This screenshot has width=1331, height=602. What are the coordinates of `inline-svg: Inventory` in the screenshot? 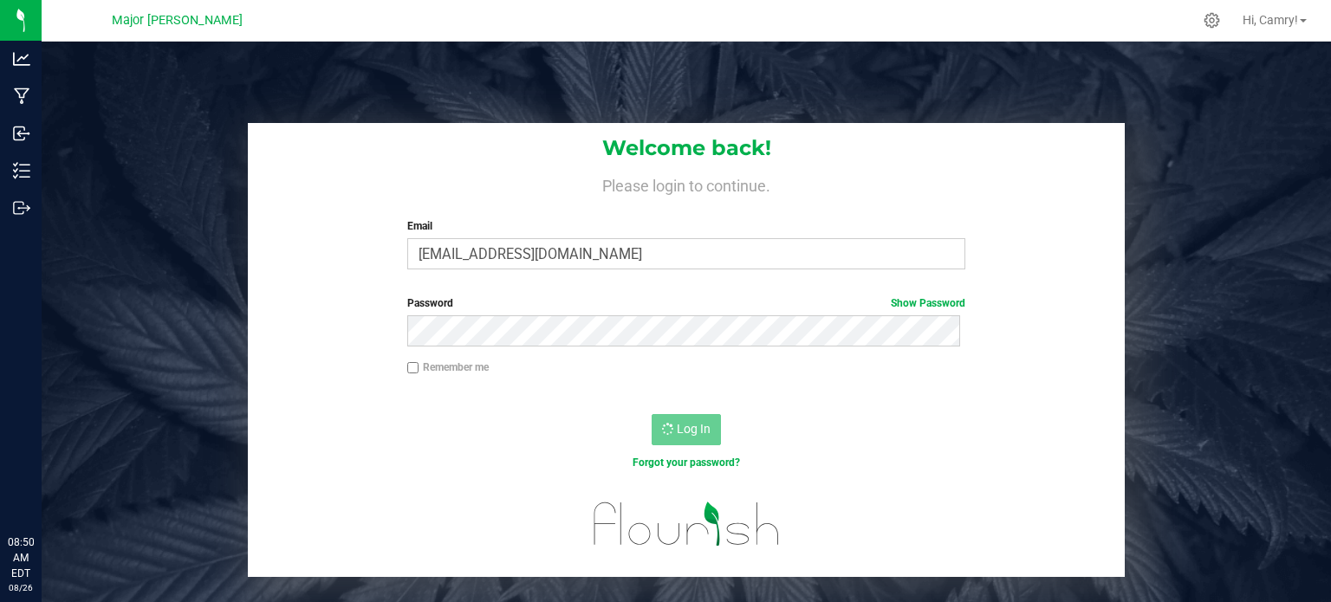 It's located at (22, 171).